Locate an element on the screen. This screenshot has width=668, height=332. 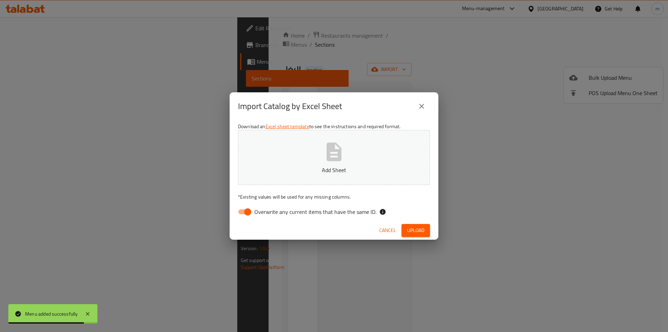
h2: Import Catalog by Excel Sheet is located at coordinates (290, 106).